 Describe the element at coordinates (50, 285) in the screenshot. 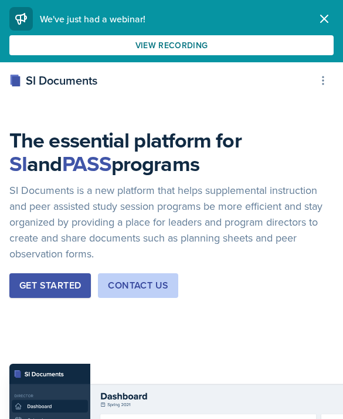

I see `div: Get Started` at that location.